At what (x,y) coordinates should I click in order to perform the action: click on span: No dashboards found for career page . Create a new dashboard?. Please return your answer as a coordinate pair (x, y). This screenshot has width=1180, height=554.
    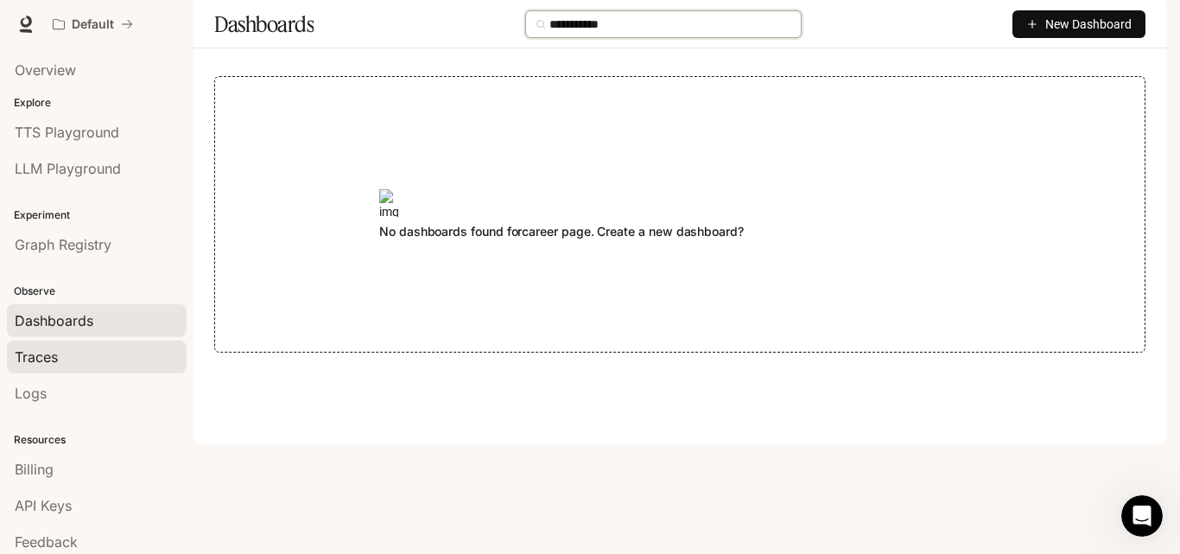
    Looking at the image, I should click on (561, 231).